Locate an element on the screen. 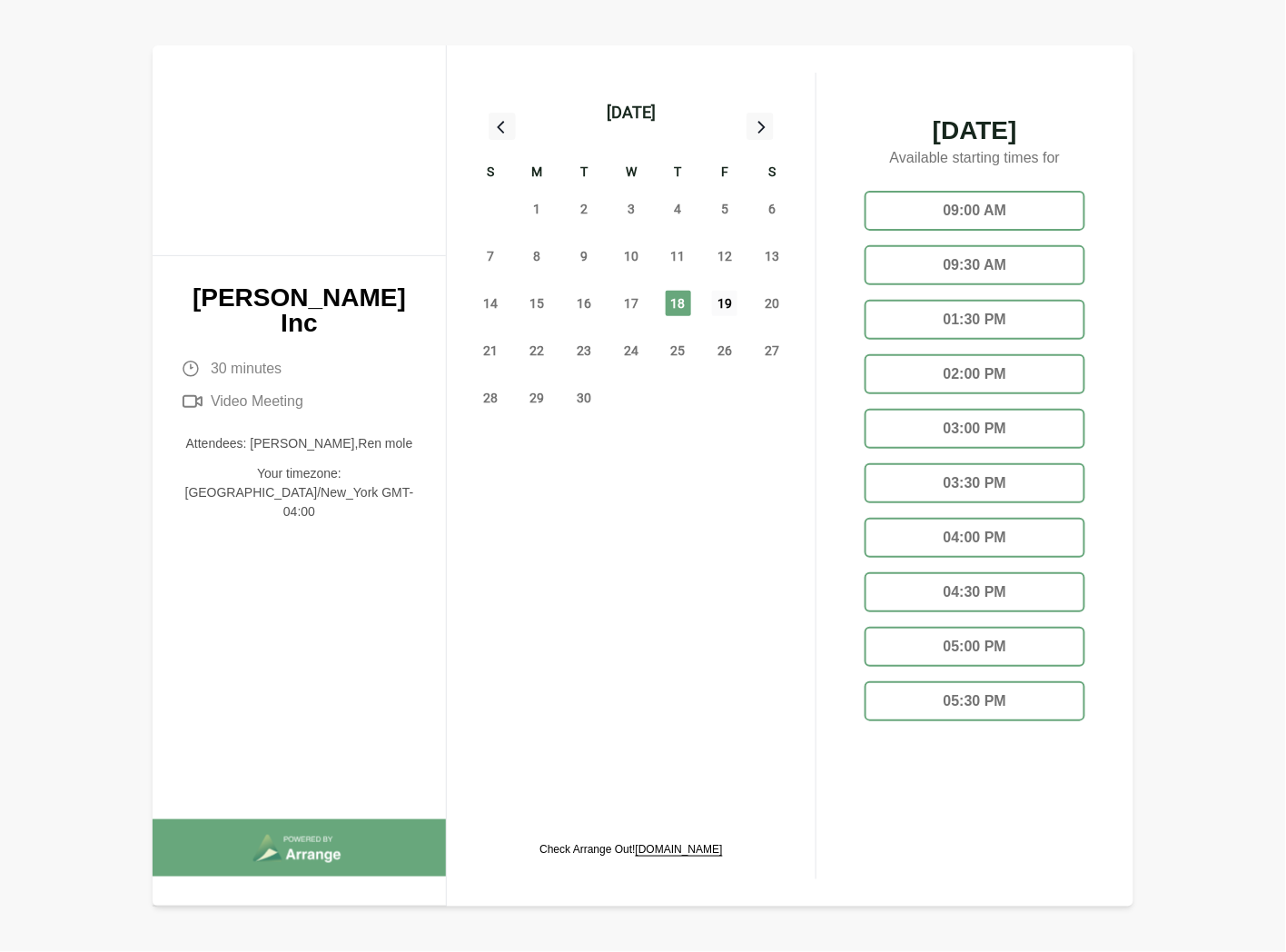 The width and height of the screenshot is (1286, 952). span: Wednesday, September 3, 2025 is located at coordinates (631, 209).